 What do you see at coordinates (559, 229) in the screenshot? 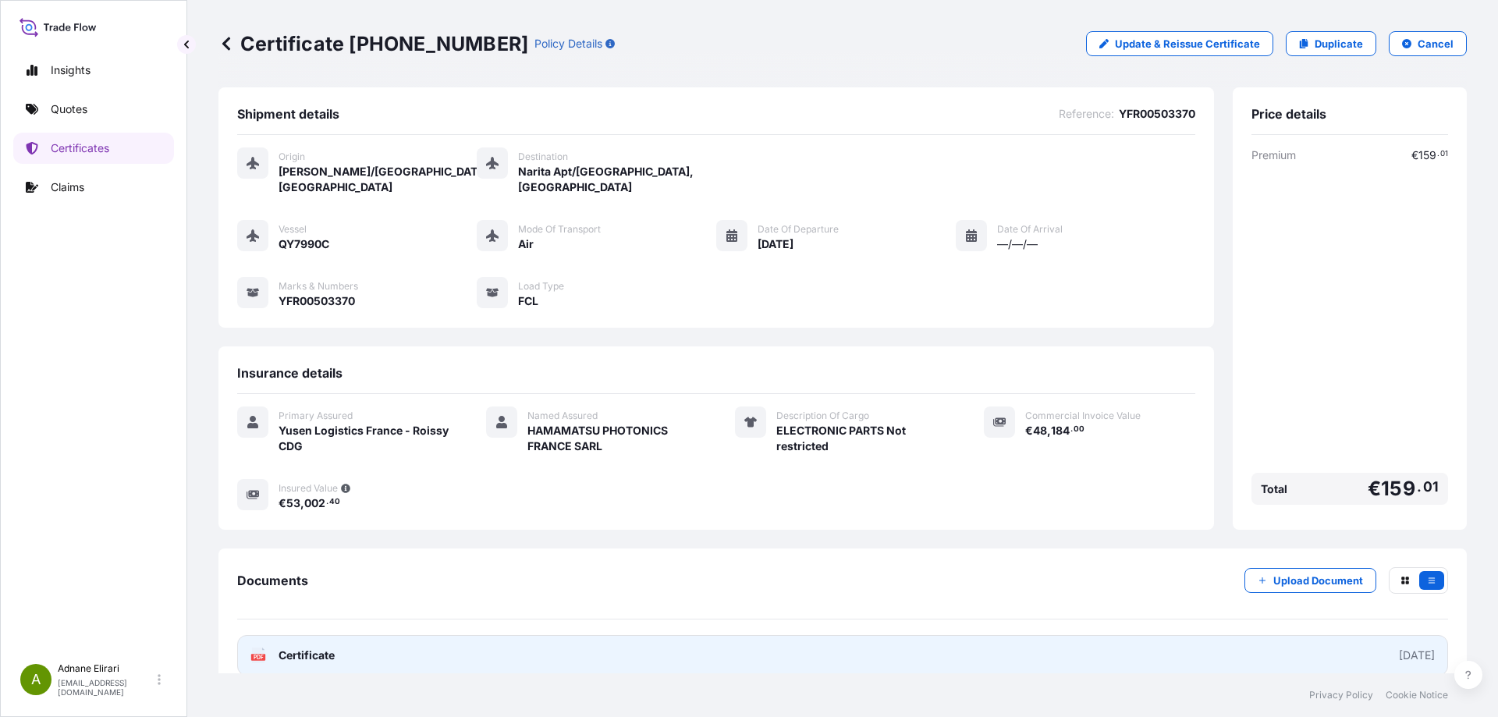
I see `span: Mode of Transport` at bounding box center [559, 229].